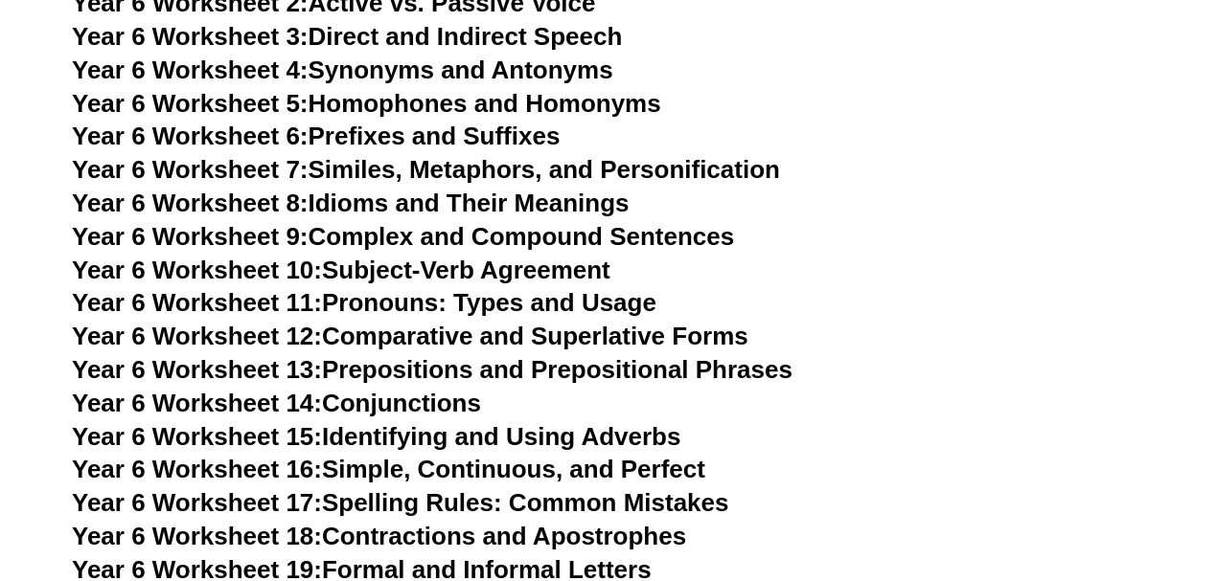 Image resolution: width=1217 pixels, height=581 pixels. What do you see at coordinates (196, 437) in the screenshot?
I see `span: Year 6 Worksheet 15:` at bounding box center [196, 437].